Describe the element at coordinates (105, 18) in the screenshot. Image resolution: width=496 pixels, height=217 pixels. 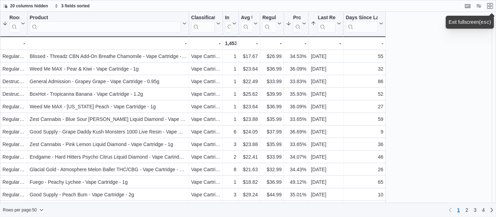
I see `div: Product` at that location.